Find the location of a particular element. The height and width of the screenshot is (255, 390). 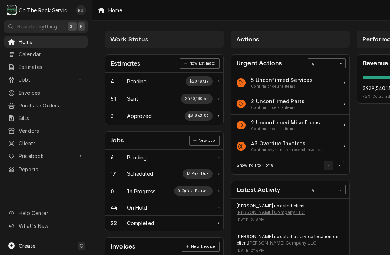

div: RO is located at coordinates (81, 10).